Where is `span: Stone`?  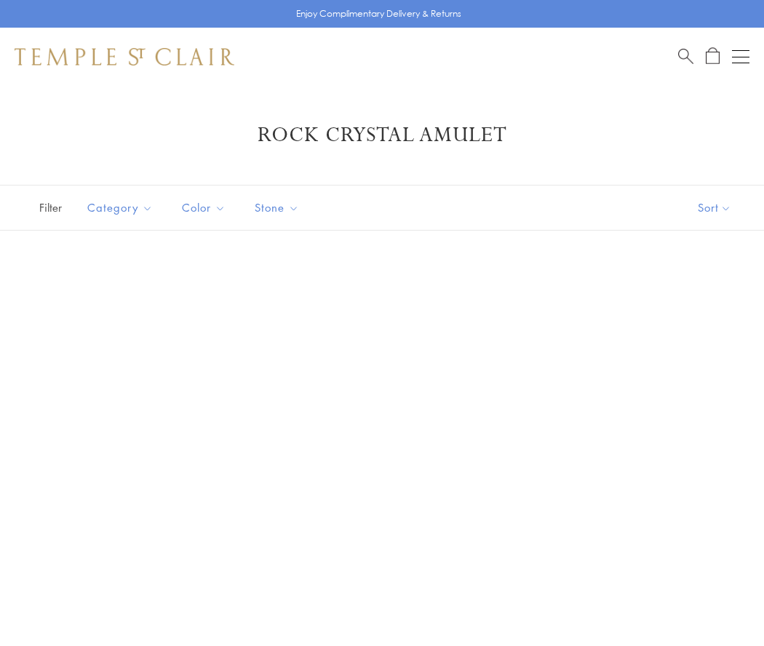 span: Stone is located at coordinates (279, 207).